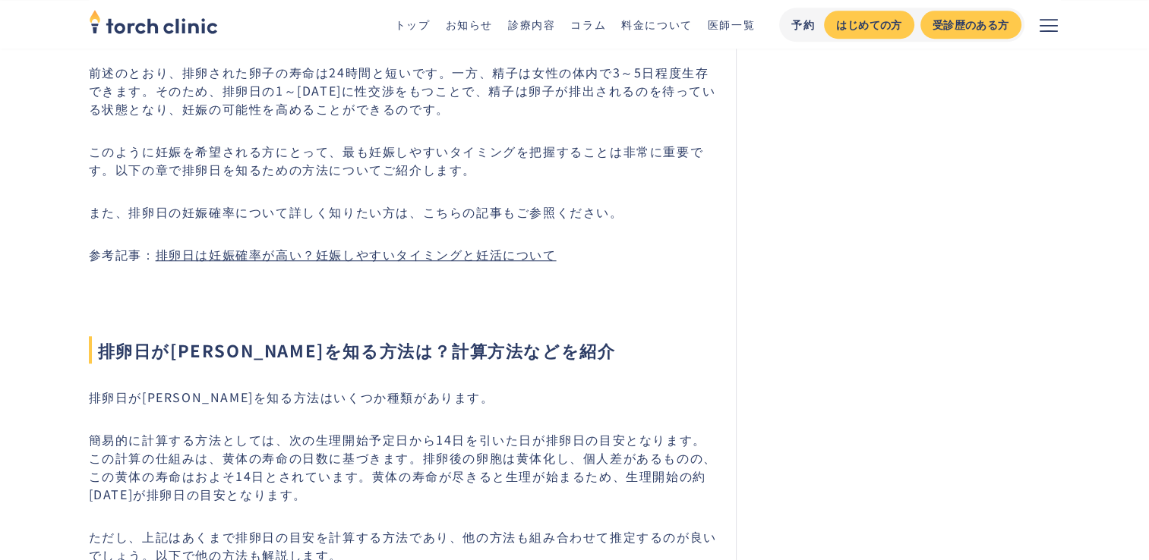 The image size is (1149, 560). I want to click on p: このように妊娠を希望される方にとって、最も妊娠しやすいタイミングを把握することは非常に重要です。以下の章で排卵日を知るための方法についてご紹介します。, so click(403, 160).